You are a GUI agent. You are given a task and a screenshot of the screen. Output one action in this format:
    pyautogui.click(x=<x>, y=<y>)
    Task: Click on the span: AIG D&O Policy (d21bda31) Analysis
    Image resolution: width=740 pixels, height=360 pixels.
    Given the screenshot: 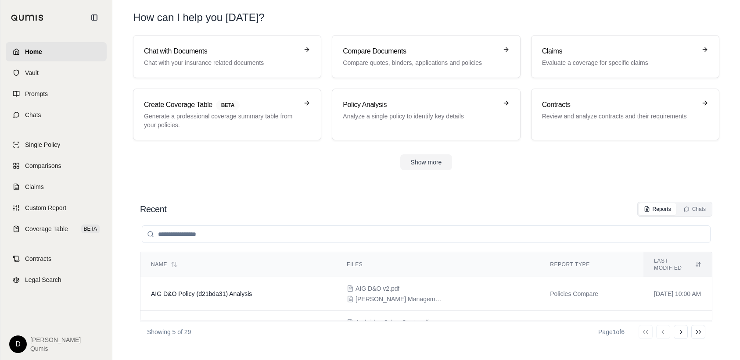 What is the action you would take?
    pyautogui.click(x=202, y=294)
    